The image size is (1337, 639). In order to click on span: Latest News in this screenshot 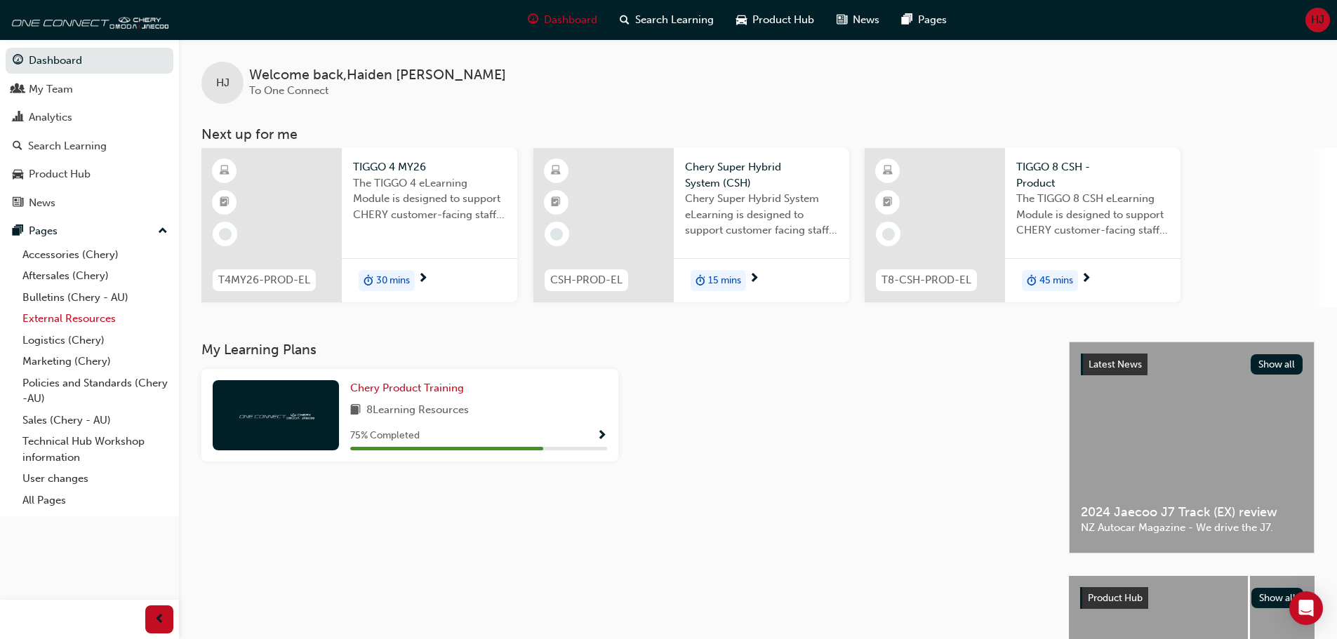, I will do `click(1115, 364)`.